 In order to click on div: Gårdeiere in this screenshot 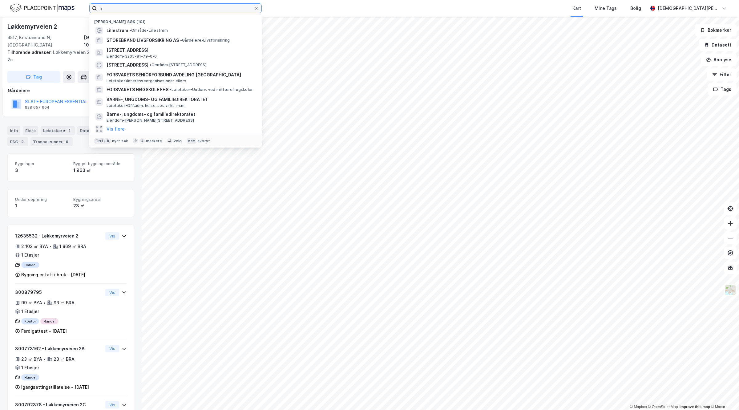, I will do `click(71, 90)`.